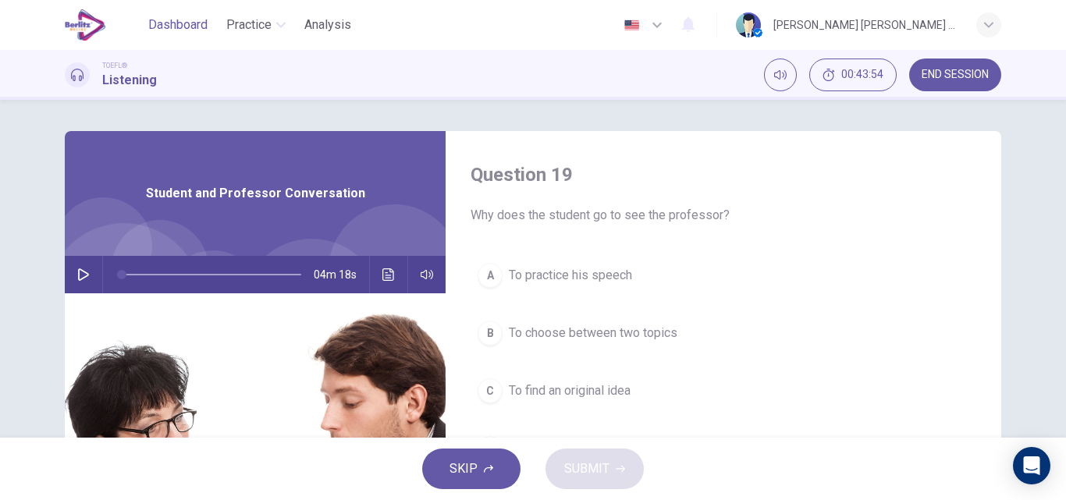 This screenshot has height=500, width=1066. What do you see at coordinates (328, 25) in the screenshot?
I see `span: Analysis` at bounding box center [328, 25].